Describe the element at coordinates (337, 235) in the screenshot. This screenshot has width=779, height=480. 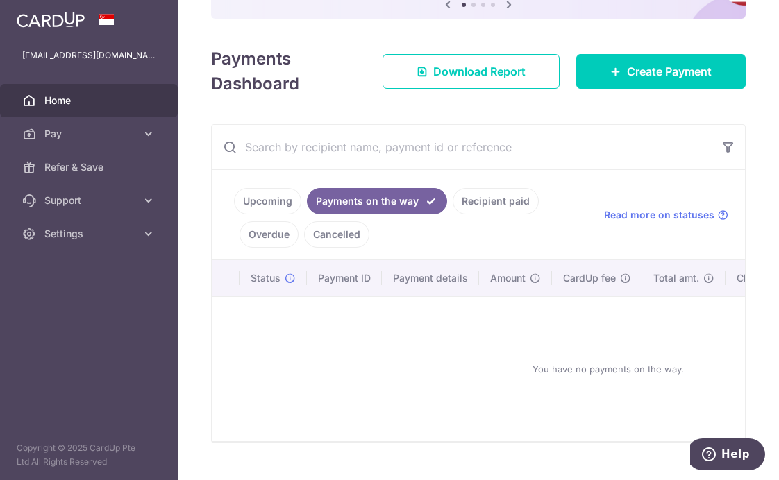
I see `a: Cancelled` at that location.